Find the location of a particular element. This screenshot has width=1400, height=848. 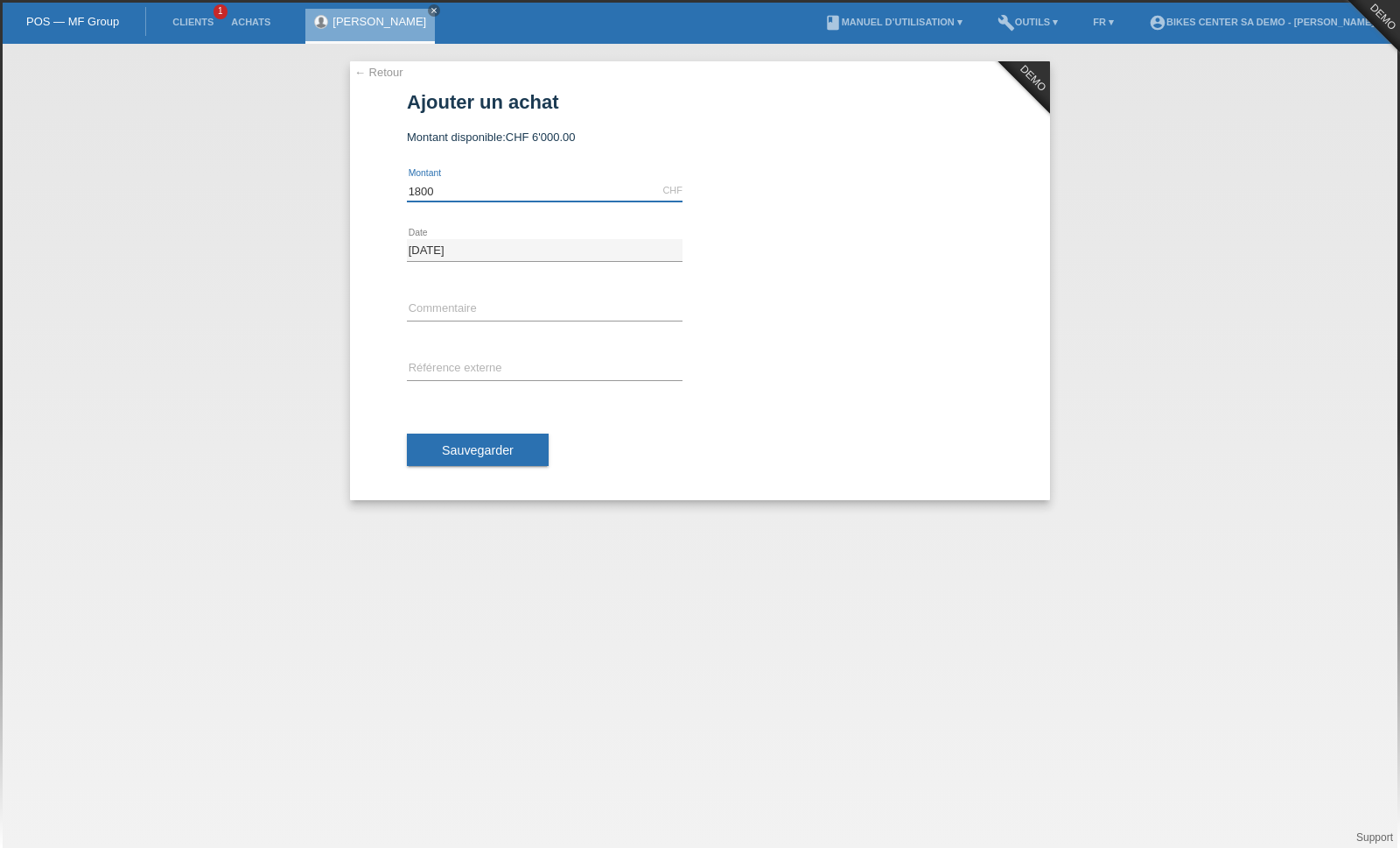

span: 1 is located at coordinates (221, 12).